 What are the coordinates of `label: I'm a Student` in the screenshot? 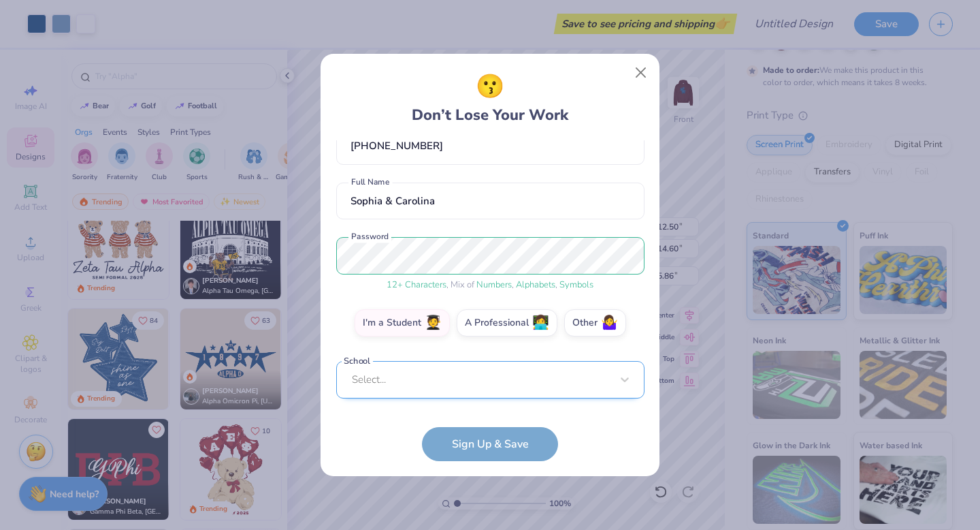 It's located at (402, 323).